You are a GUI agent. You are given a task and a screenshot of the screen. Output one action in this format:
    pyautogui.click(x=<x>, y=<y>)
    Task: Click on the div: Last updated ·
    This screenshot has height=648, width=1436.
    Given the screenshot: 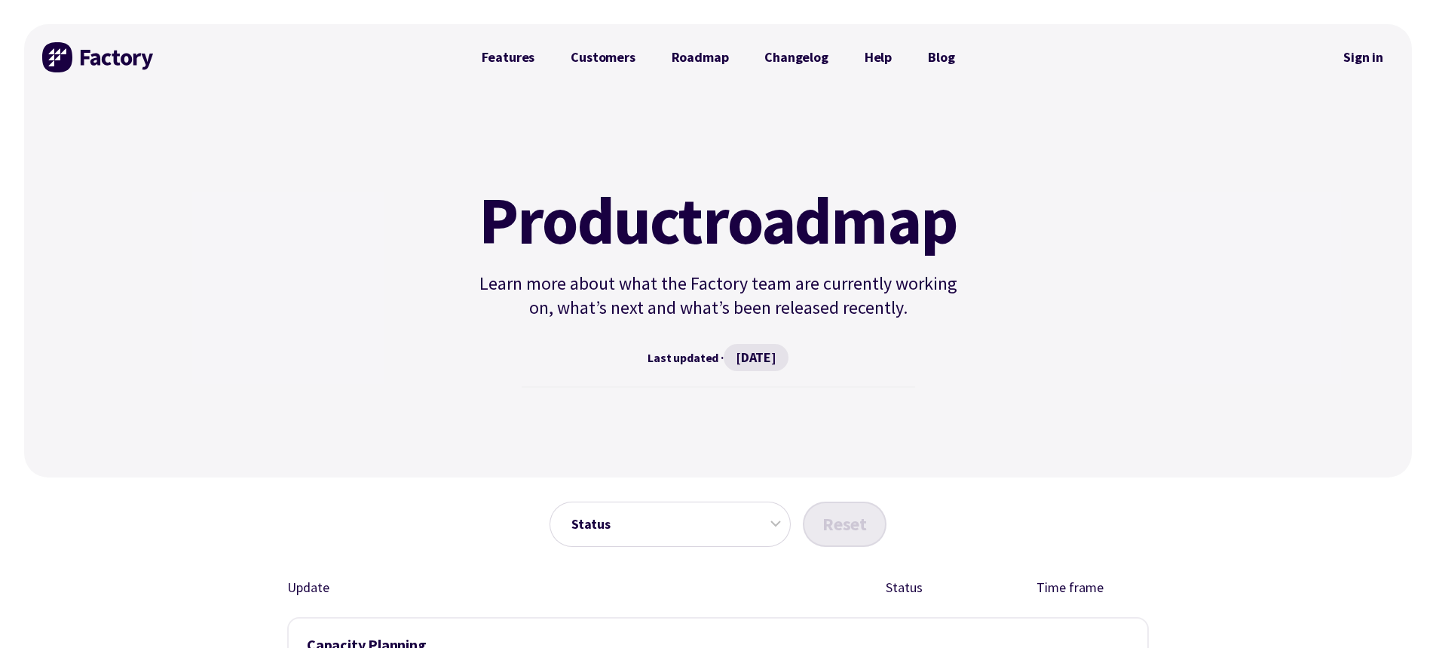 What is the action you would take?
    pyautogui.click(x=718, y=357)
    